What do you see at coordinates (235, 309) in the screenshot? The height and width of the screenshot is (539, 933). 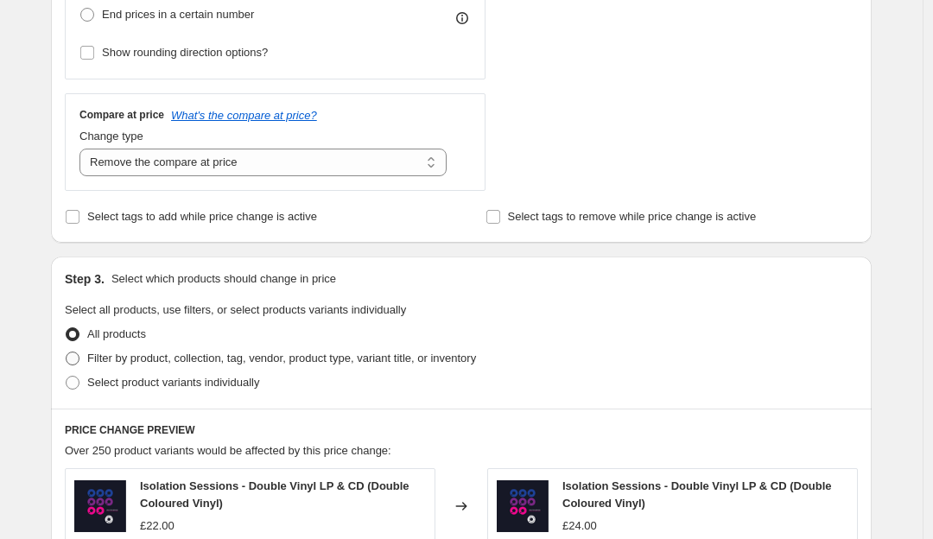 I see `span: Select all products, use filters, or select products variants individually` at bounding box center [235, 309].